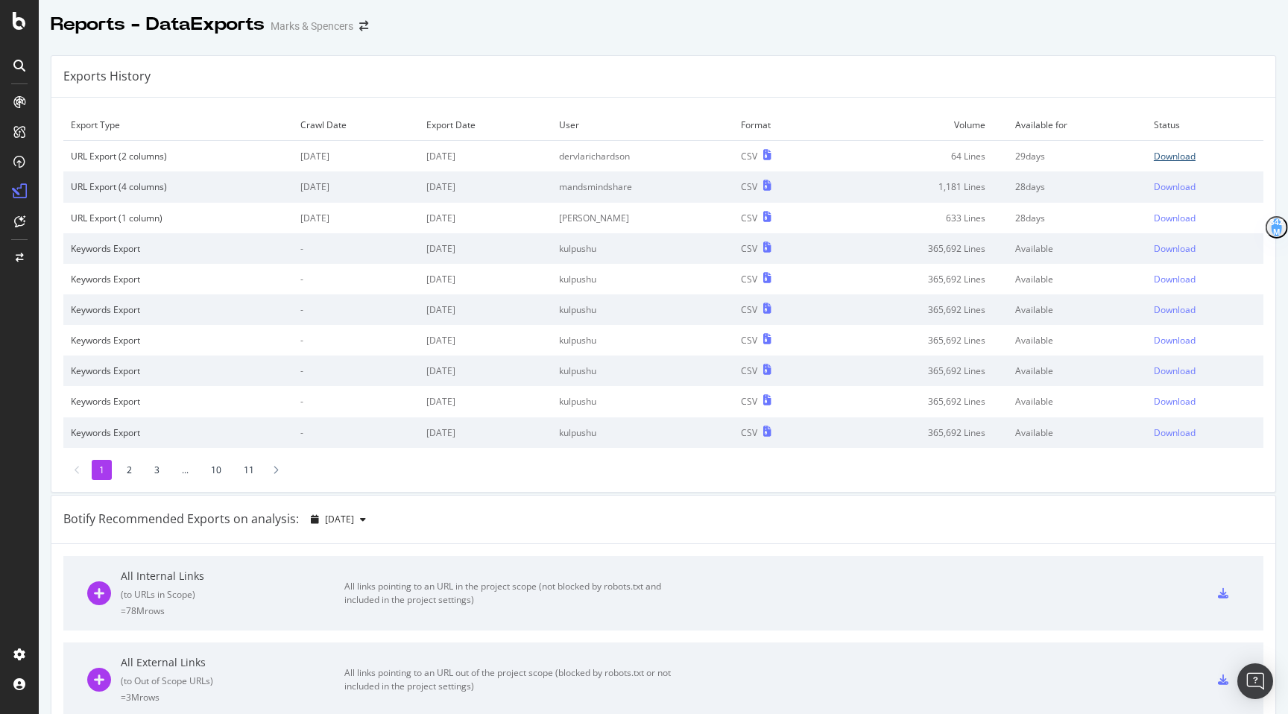 The image size is (1288, 714). I want to click on div: URL Export (1 column), so click(178, 218).